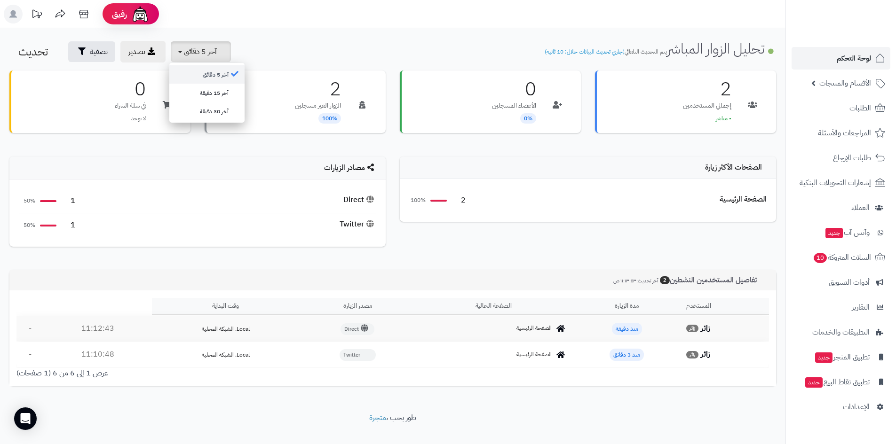 The width and height of the screenshot is (896, 444). I want to click on a: طلبات الإرجاع, so click(841, 158).